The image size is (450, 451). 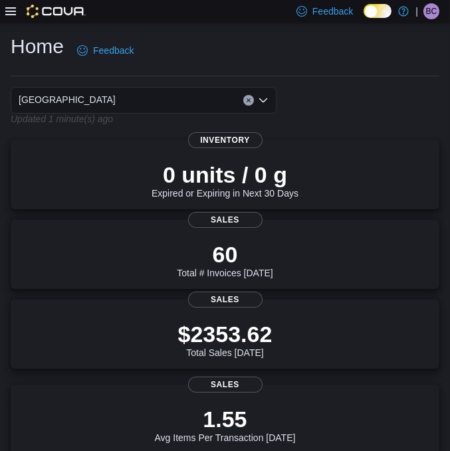 I want to click on h1: Home, so click(x=37, y=46).